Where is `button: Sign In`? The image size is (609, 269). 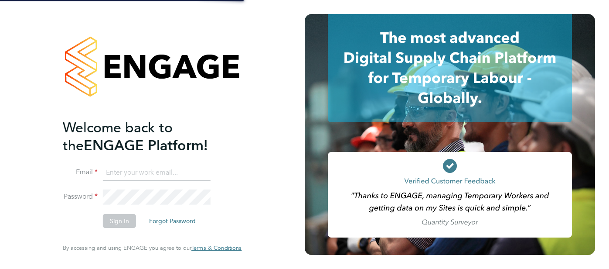
button: Sign In is located at coordinates (120, 221).